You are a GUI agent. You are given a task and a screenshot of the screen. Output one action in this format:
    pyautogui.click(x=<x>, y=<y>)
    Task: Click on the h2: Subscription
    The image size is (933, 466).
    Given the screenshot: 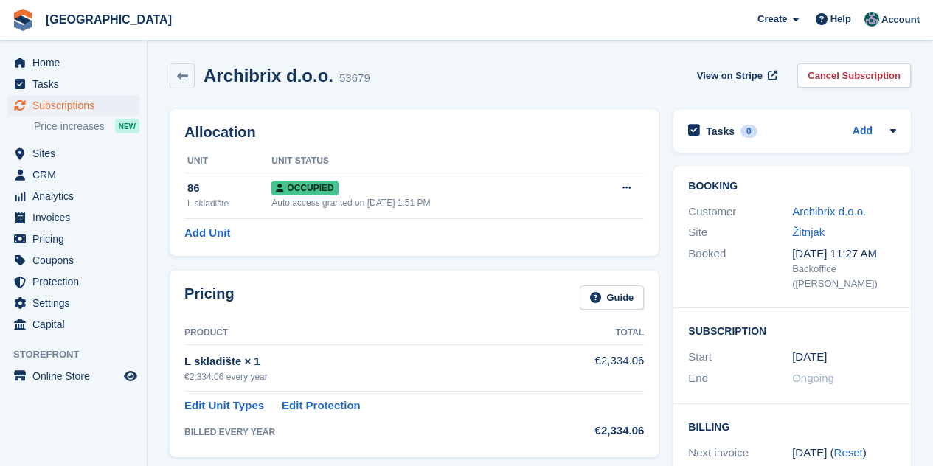 What is the action you would take?
    pyautogui.click(x=792, y=330)
    